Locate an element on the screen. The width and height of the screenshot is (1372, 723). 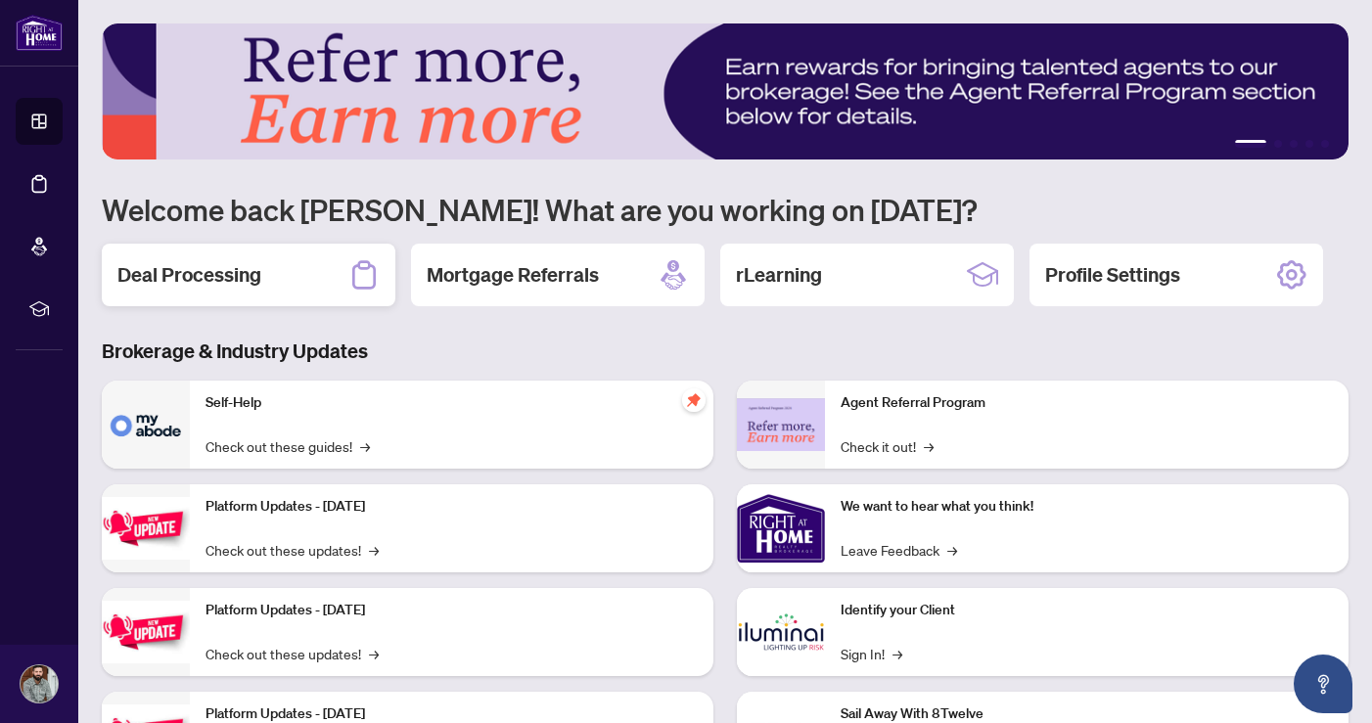
a: Check it out!→ is located at coordinates (887, 446).